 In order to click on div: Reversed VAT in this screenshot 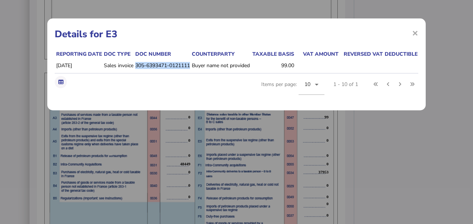, I will do `click(361, 54)`.